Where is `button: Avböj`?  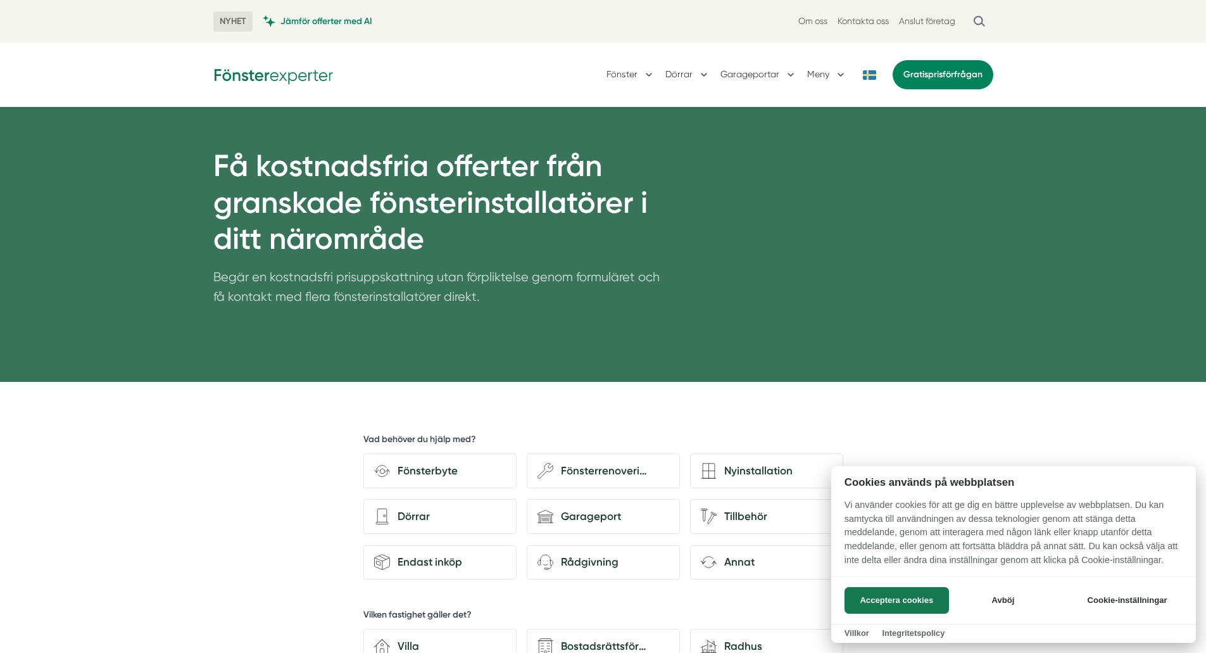
button: Avböj is located at coordinates (1003, 600).